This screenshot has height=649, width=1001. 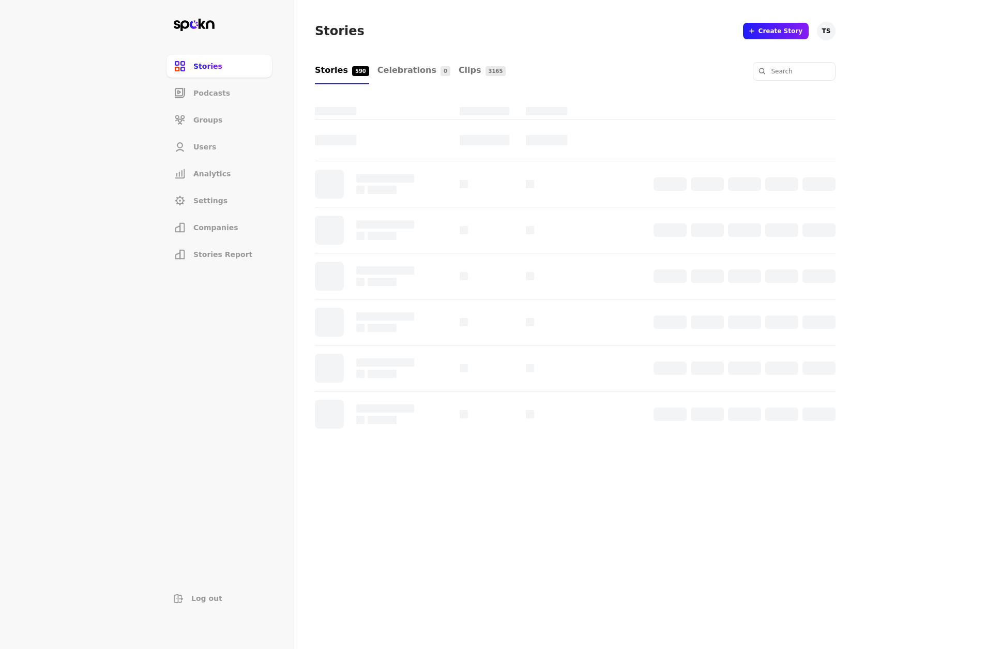 I want to click on a: Podcasts, so click(x=219, y=93).